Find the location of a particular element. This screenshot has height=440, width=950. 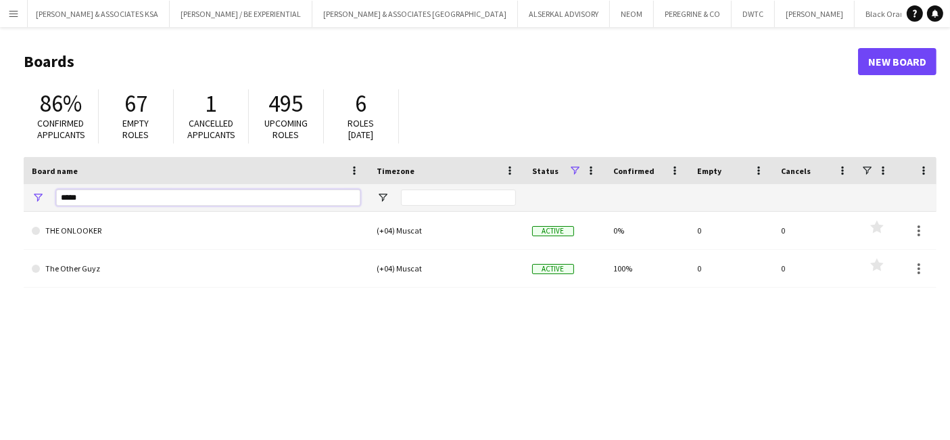

button: Black Orange is located at coordinates (889, 14).